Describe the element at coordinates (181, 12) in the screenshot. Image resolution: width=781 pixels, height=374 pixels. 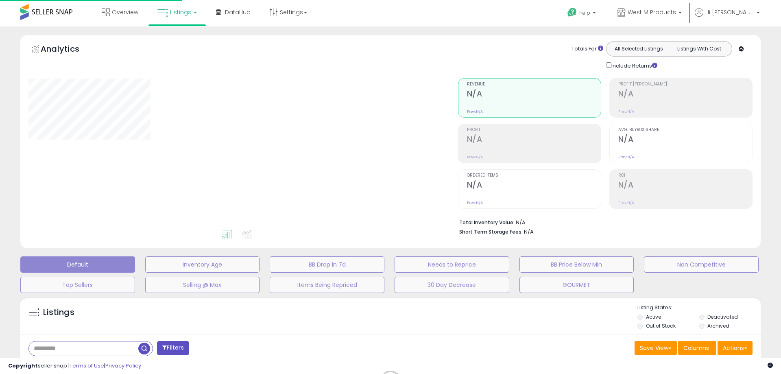
I see `span: Listings` at that location.